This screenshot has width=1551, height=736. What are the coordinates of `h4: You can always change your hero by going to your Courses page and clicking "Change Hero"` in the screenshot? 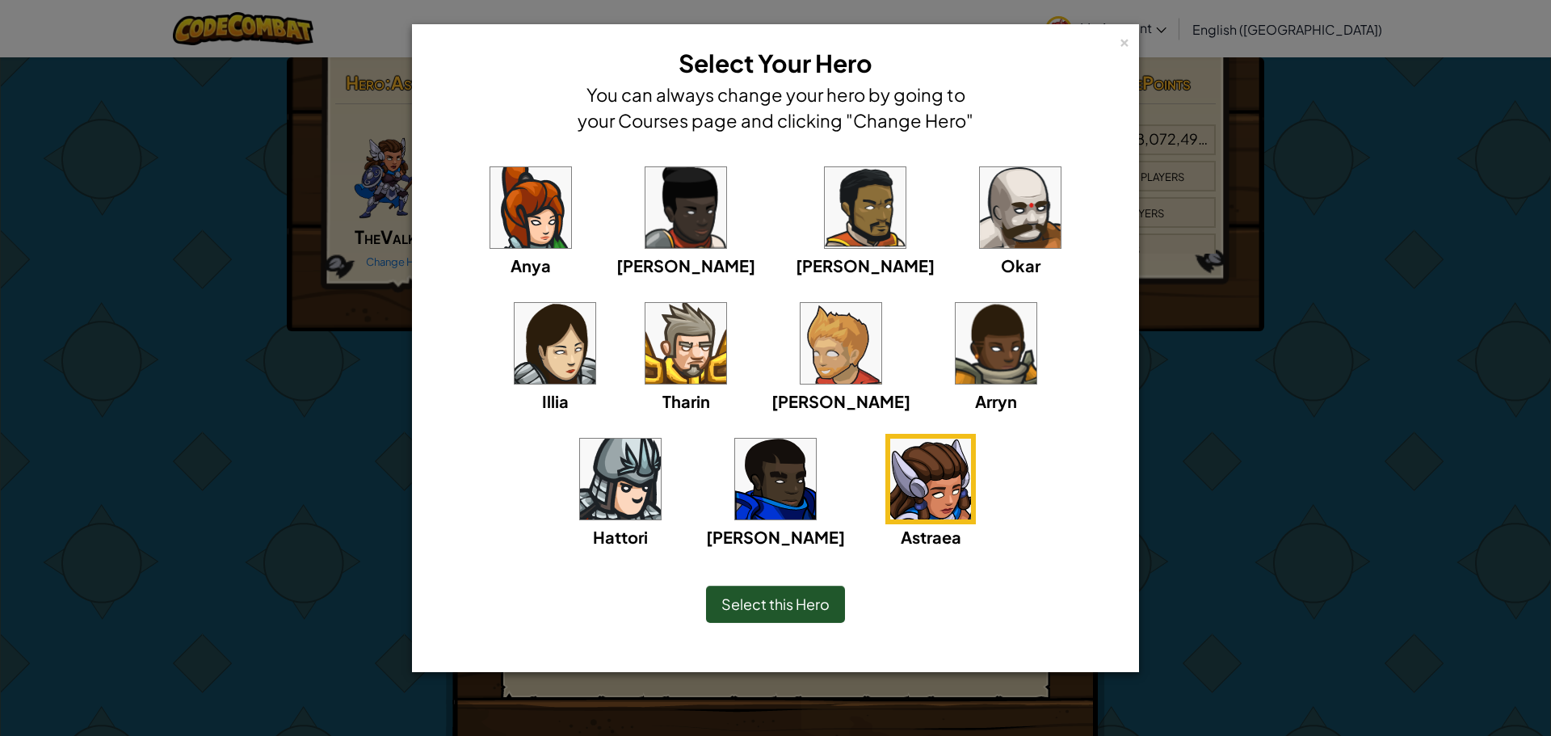 It's located at (775, 107).